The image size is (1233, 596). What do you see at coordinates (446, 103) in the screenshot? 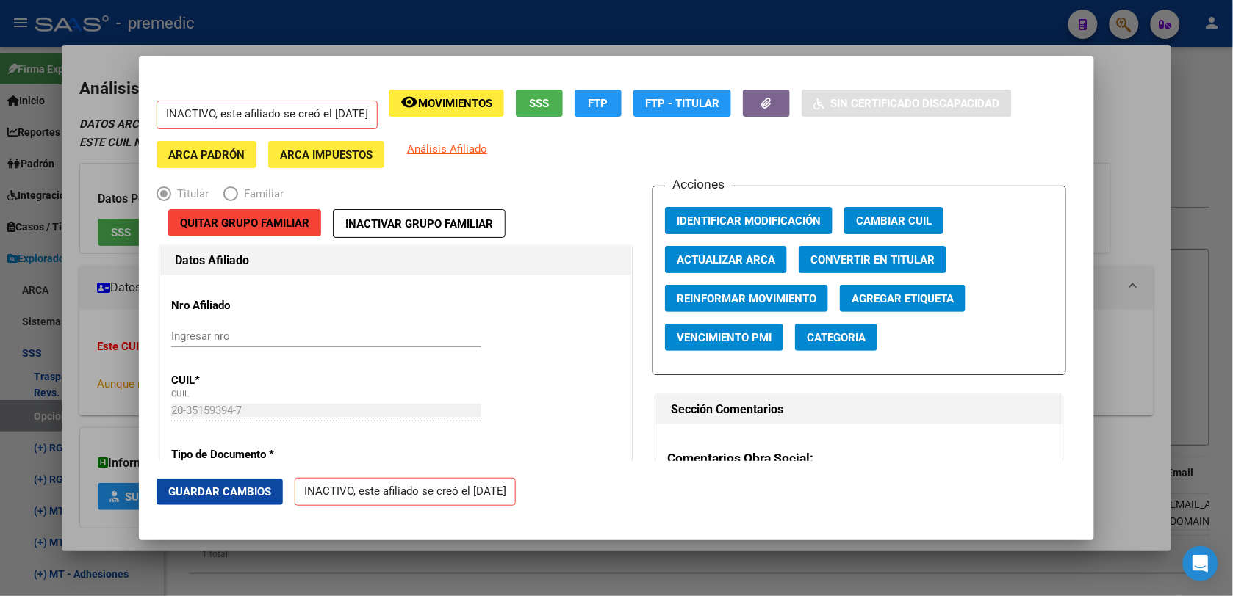
I see `button: Movimientos` at bounding box center [446, 103].